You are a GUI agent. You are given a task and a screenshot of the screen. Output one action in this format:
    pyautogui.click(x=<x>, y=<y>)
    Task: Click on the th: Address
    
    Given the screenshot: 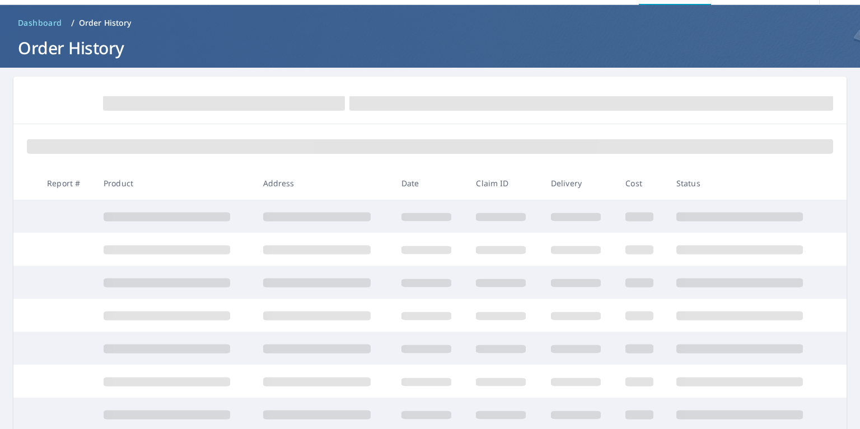 What is the action you would take?
    pyautogui.click(x=323, y=183)
    